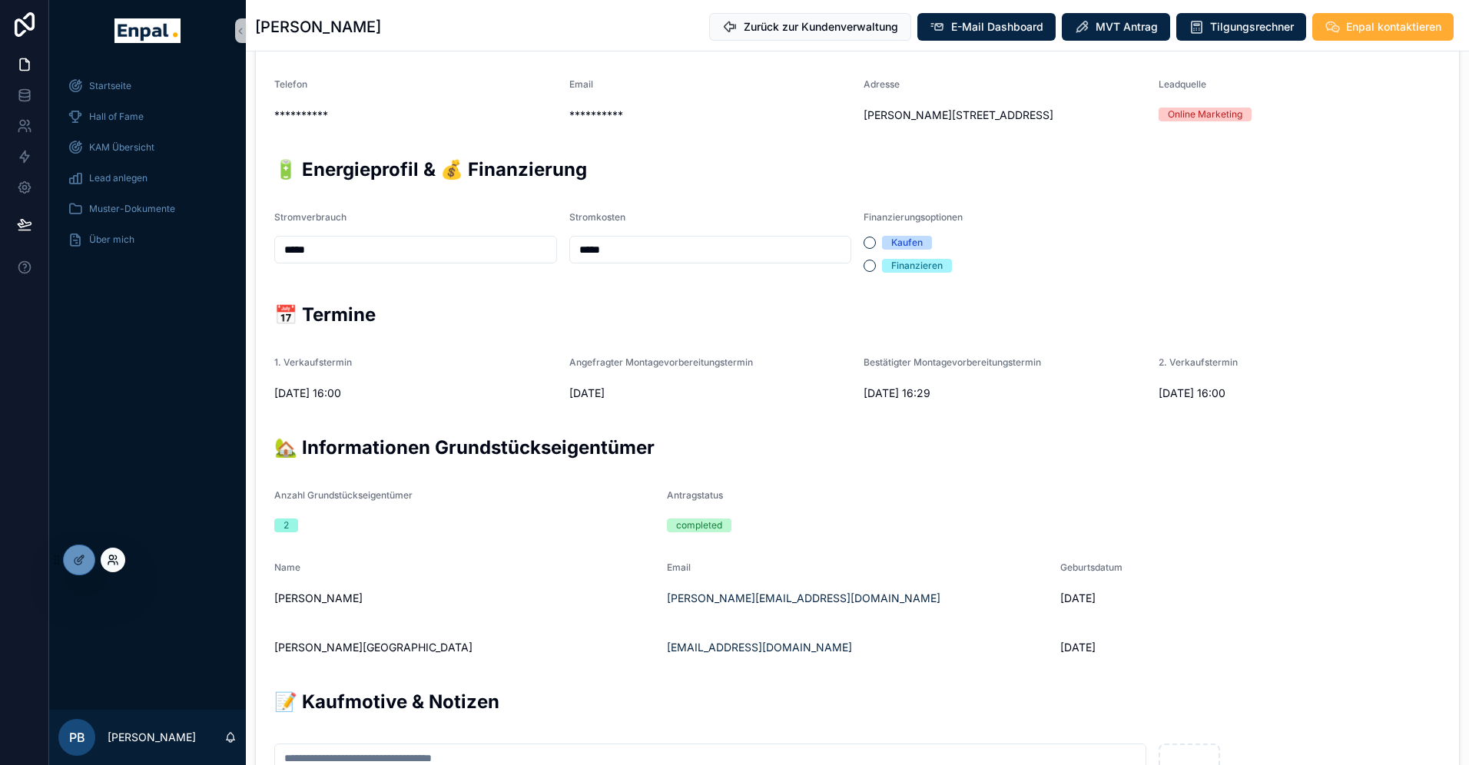 Image resolution: width=1469 pixels, height=765 pixels. What do you see at coordinates (1241, 27) in the screenshot?
I see `button: Tilgungsrechner` at bounding box center [1241, 27].